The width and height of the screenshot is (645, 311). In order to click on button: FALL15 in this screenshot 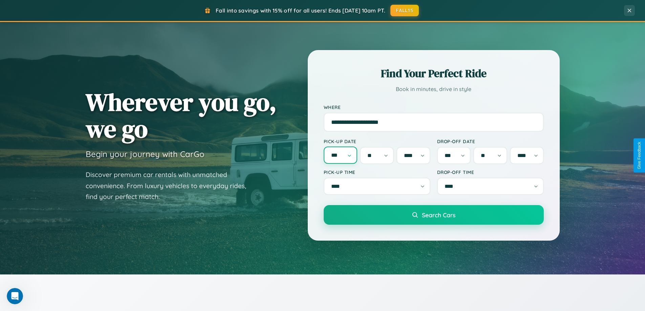, I will do `click(404, 10)`.